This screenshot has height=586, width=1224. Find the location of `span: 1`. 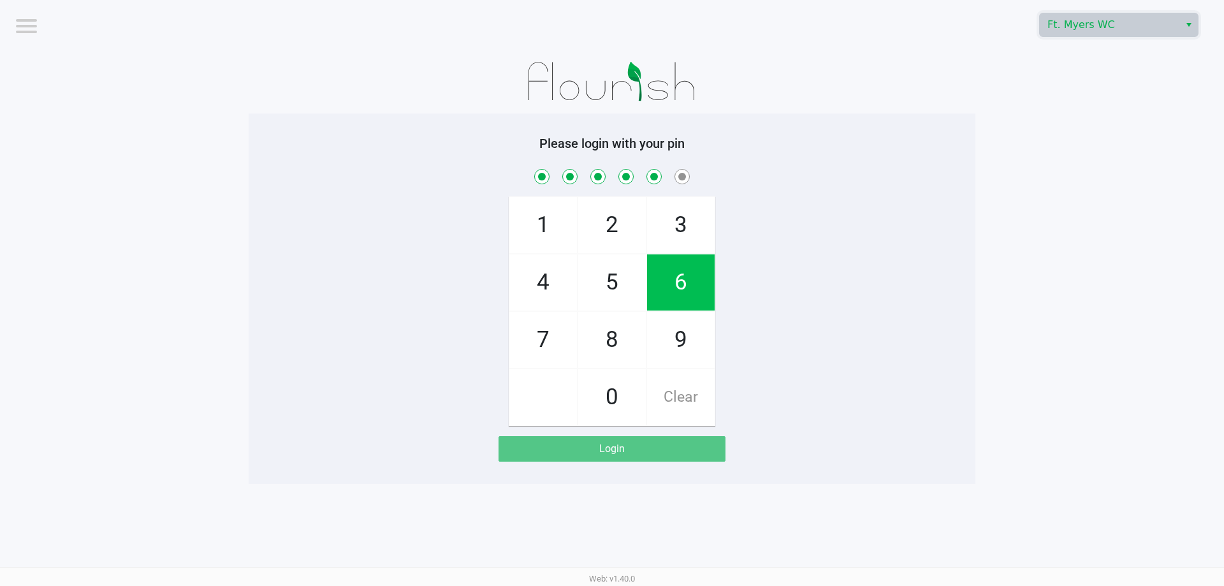

span: 1 is located at coordinates (543, 225).